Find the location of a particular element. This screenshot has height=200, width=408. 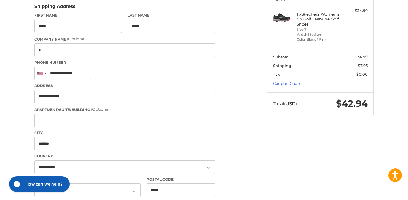

div: $34.99 is located at coordinates (356, 11).